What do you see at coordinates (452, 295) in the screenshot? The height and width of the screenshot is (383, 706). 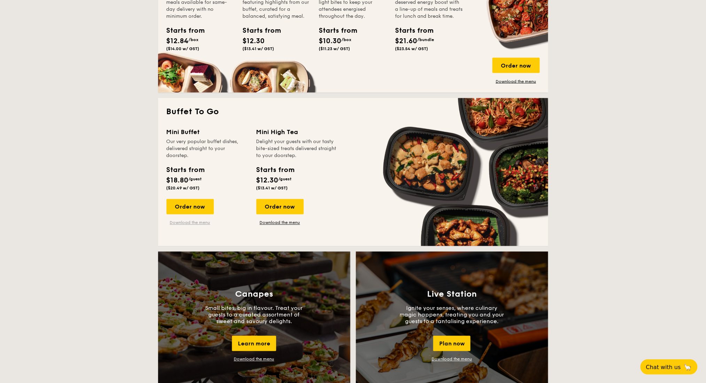 I see `h3: Live Station` at bounding box center [452, 295].